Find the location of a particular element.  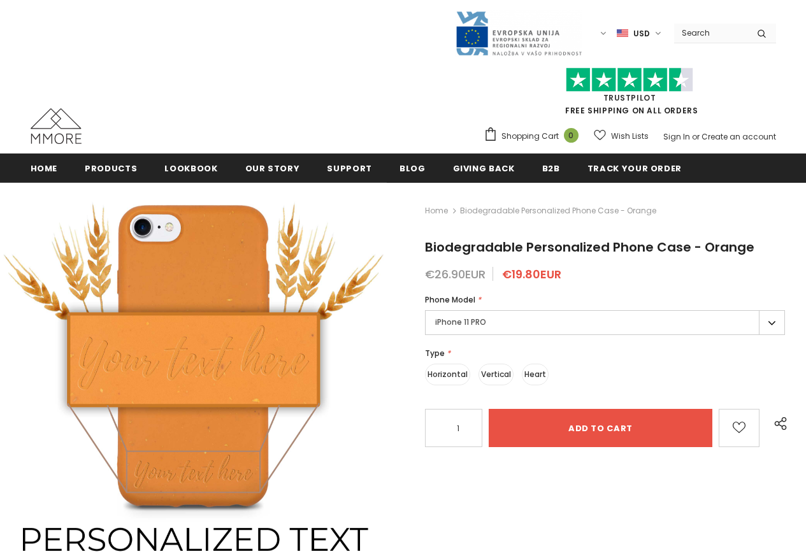

span: B2B is located at coordinates (551, 168).